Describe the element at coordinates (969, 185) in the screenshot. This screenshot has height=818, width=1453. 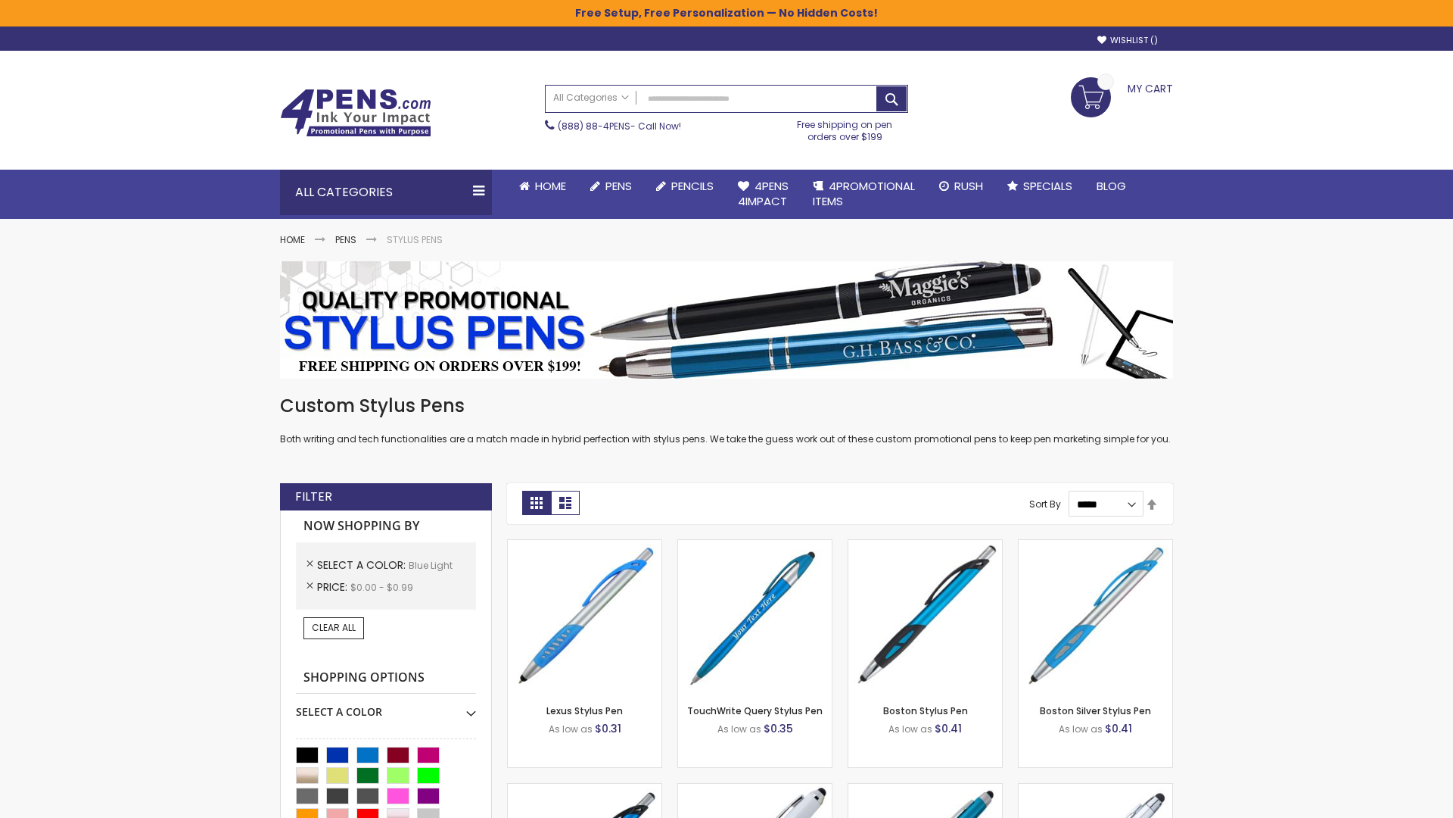
I see `span: Rush` at that location.